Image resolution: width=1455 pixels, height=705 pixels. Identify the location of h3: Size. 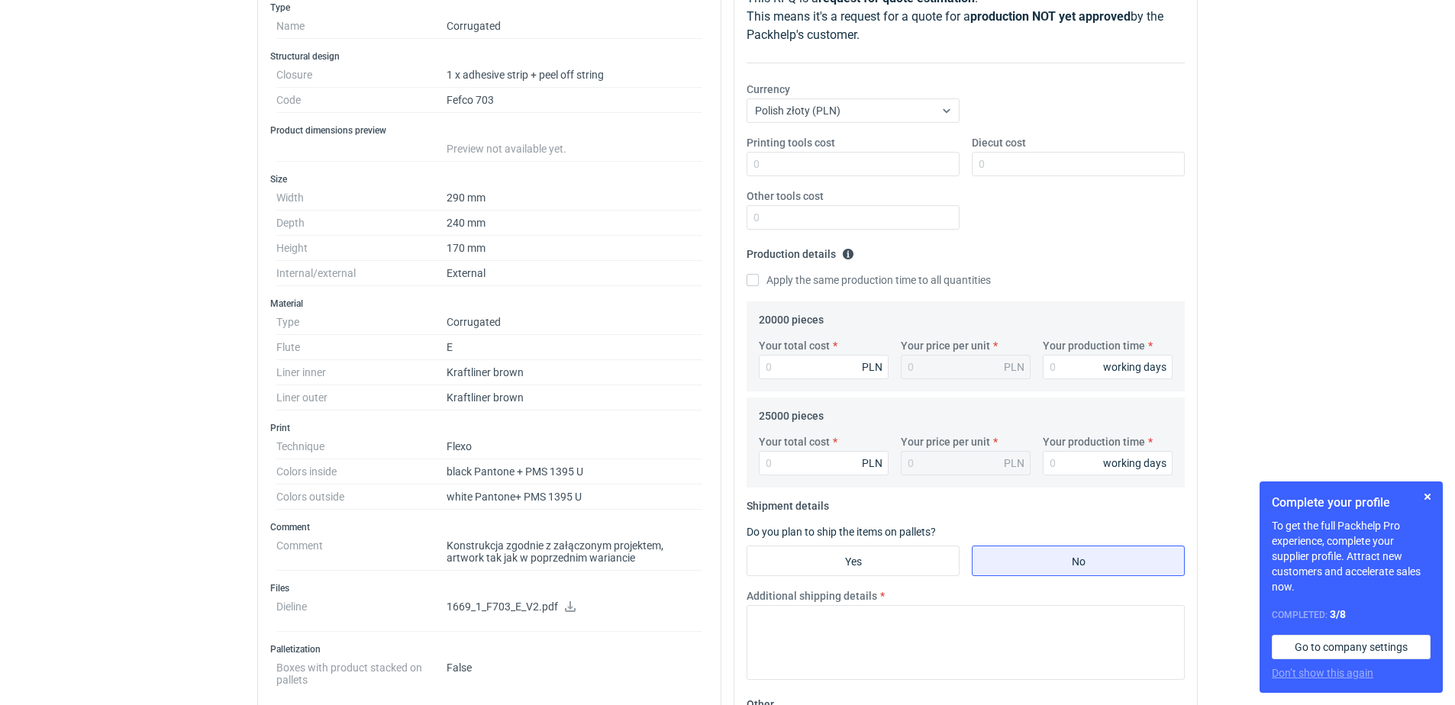
(489, 179).